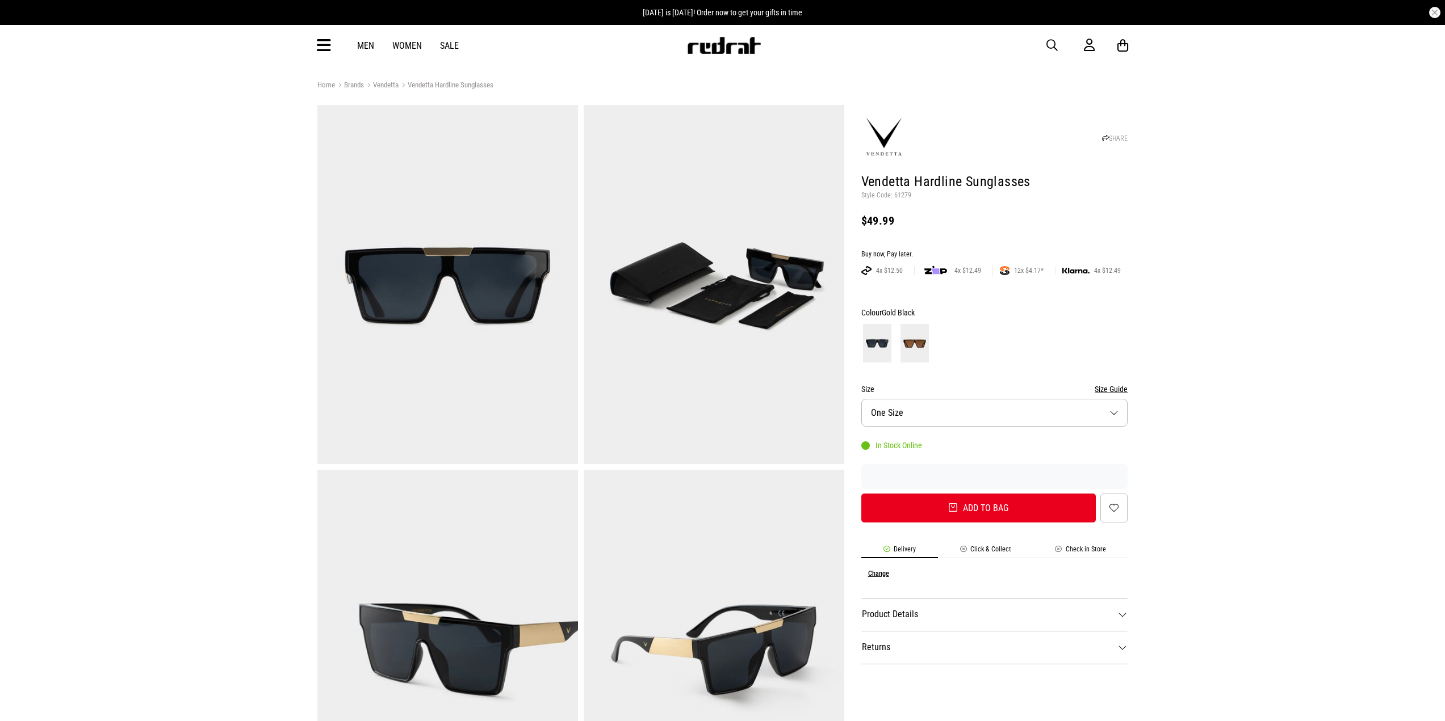  Describe the element at coordinates (866, 271) in the screenshot. I see `img: AFTERPAY` at that location.